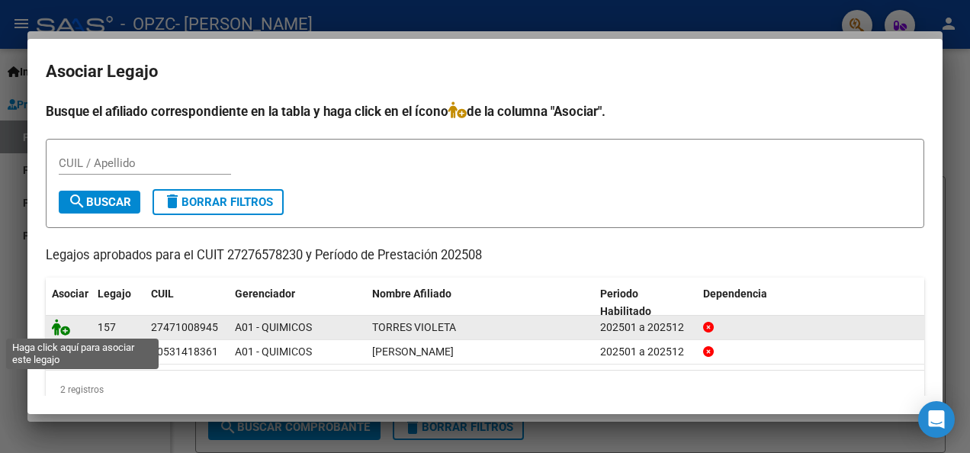 Image resolution: width=970 pixels, height=453 pixels. Describe the element at coordinates (936, 419) in the screenshot. I see `div: Open Intercom Messenger` at that location.